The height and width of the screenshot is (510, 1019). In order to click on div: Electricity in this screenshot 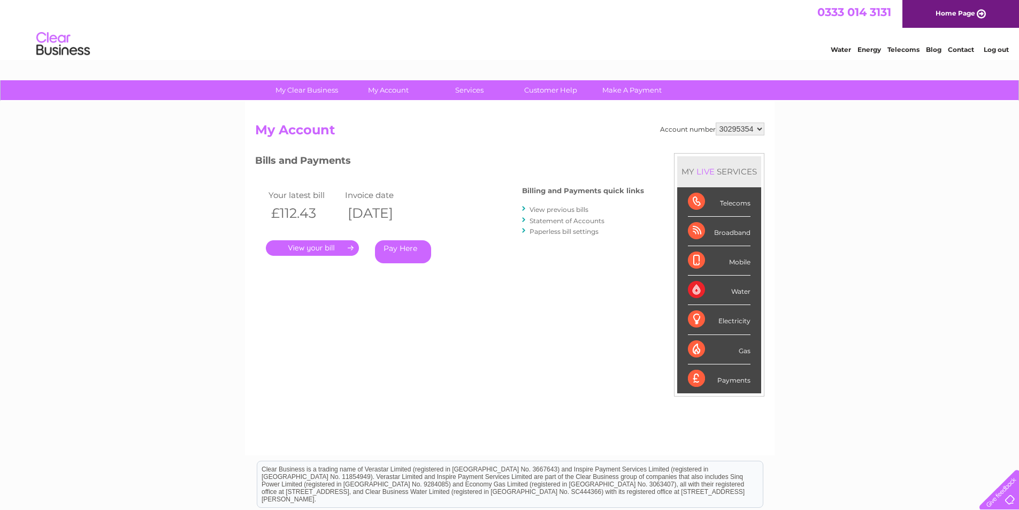, I will do `click(719, 319)`.